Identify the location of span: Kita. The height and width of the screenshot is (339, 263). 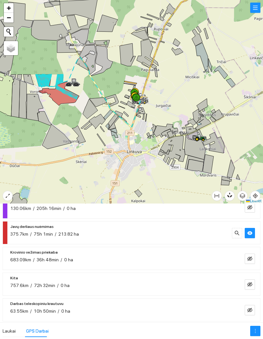
(14, 278).